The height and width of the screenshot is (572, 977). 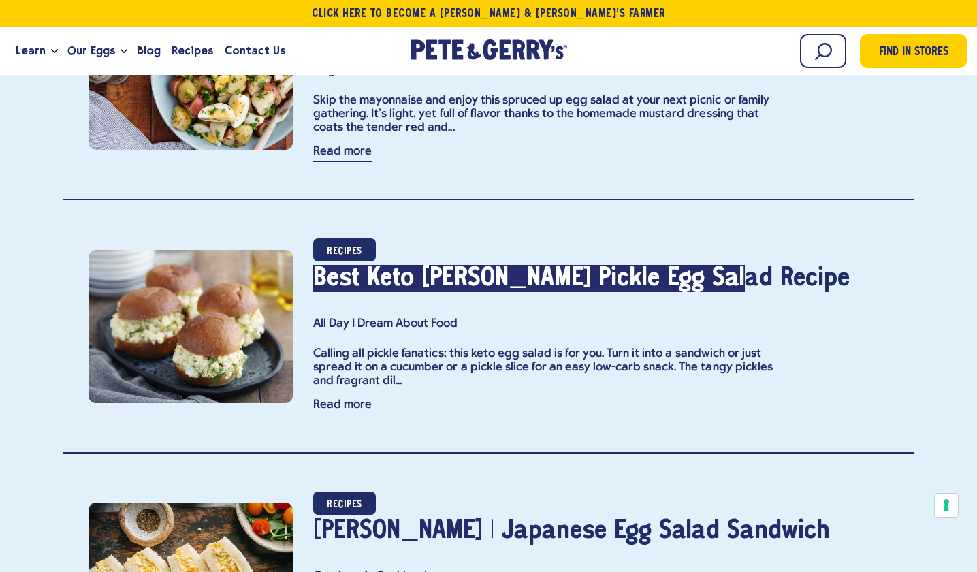 I want to click on span: Blog, so click(x=148, y=50).